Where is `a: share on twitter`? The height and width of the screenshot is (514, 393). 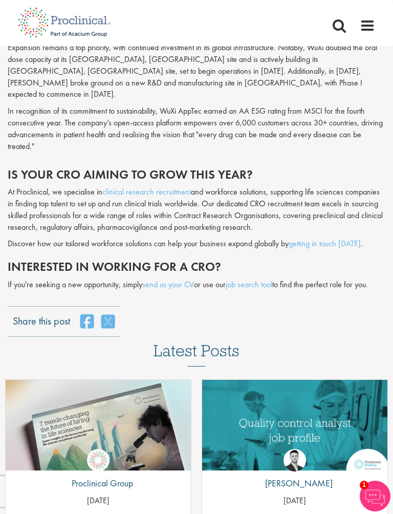 a: share on twitter is located at coordinates (108, 322).